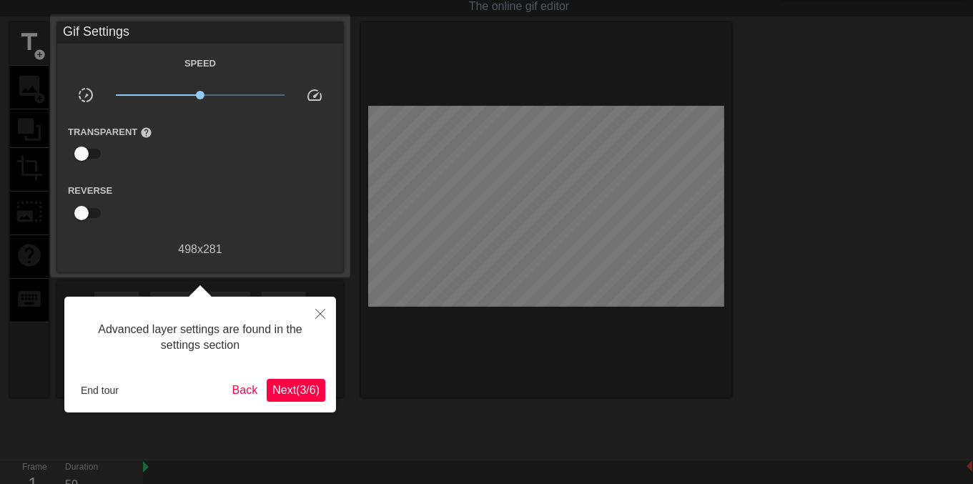 This screenshot has width=973, height=484. What do you see at coordinates (99, 390) in the screenshot?
I see `button: End tour` at bounding box center [99, 390].